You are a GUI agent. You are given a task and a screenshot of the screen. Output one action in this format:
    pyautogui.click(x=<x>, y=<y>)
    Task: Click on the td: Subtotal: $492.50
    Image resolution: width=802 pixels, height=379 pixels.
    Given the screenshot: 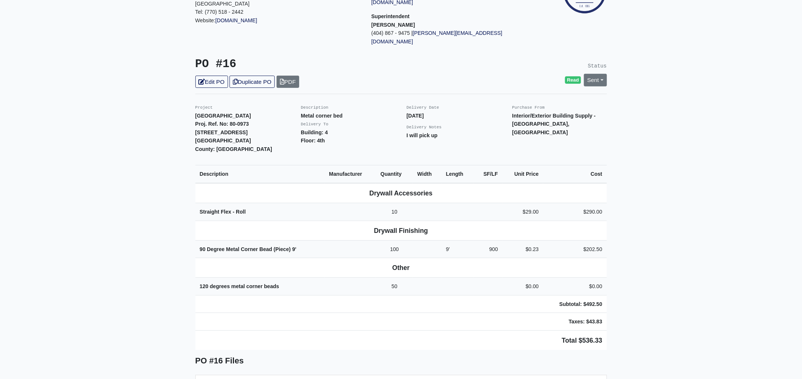 What is the action you would take?
    pyautogui.click(x=575, y=304)
    